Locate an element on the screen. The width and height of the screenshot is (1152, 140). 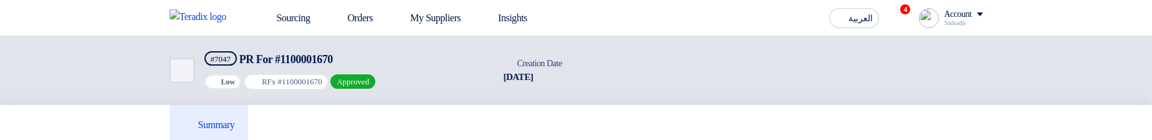
span: 4 is located at coordinates (905, 9).